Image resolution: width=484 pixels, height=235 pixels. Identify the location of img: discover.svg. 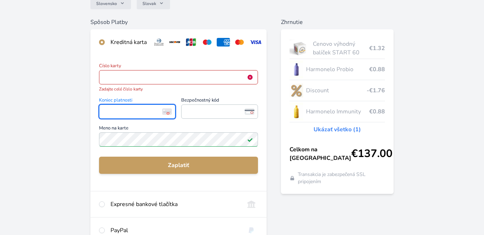
(175, 42).